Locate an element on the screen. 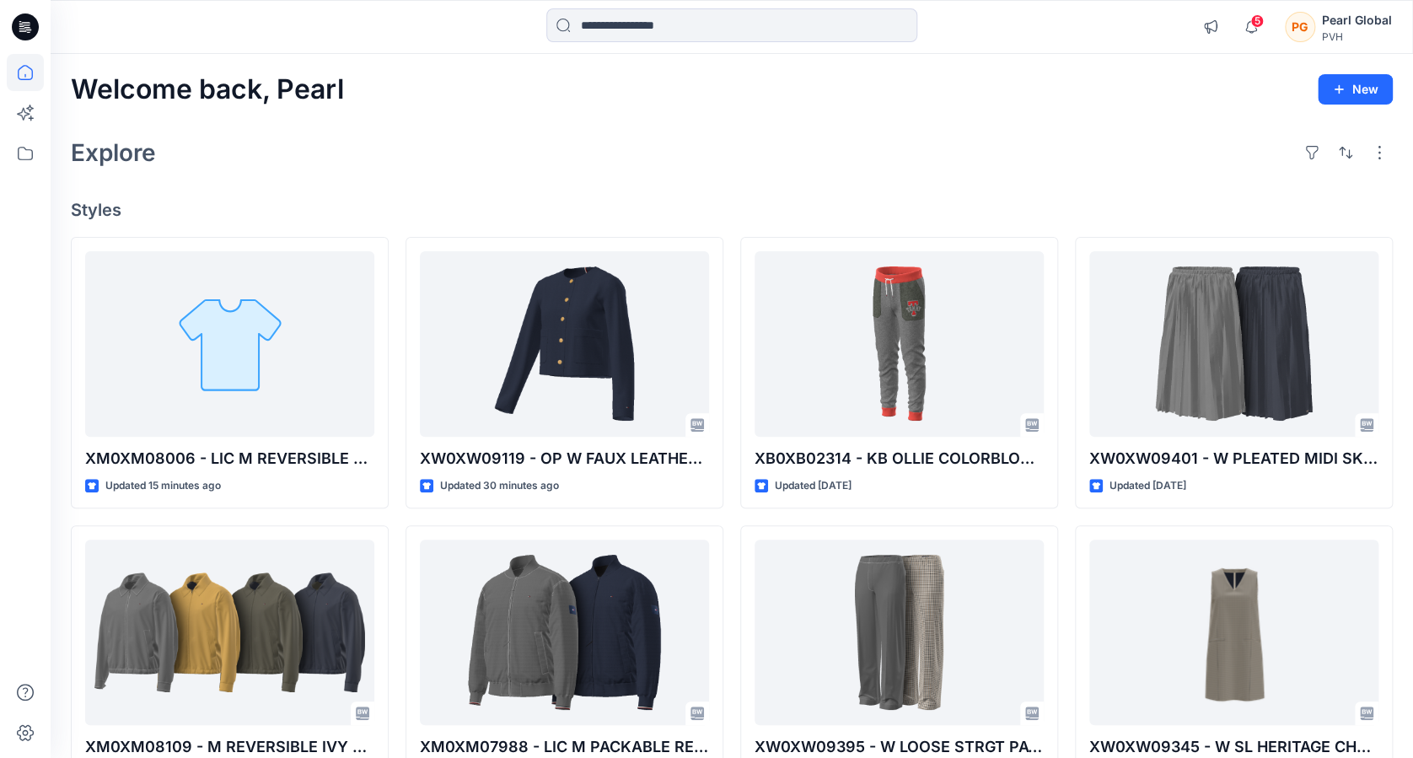 Image resolution: width=1413 pixels, height=758 pixels. p: XW0XW09401 - W PLEATED MIDI SKIRT-PROTO V01 is located at coordinates (1234, 459).